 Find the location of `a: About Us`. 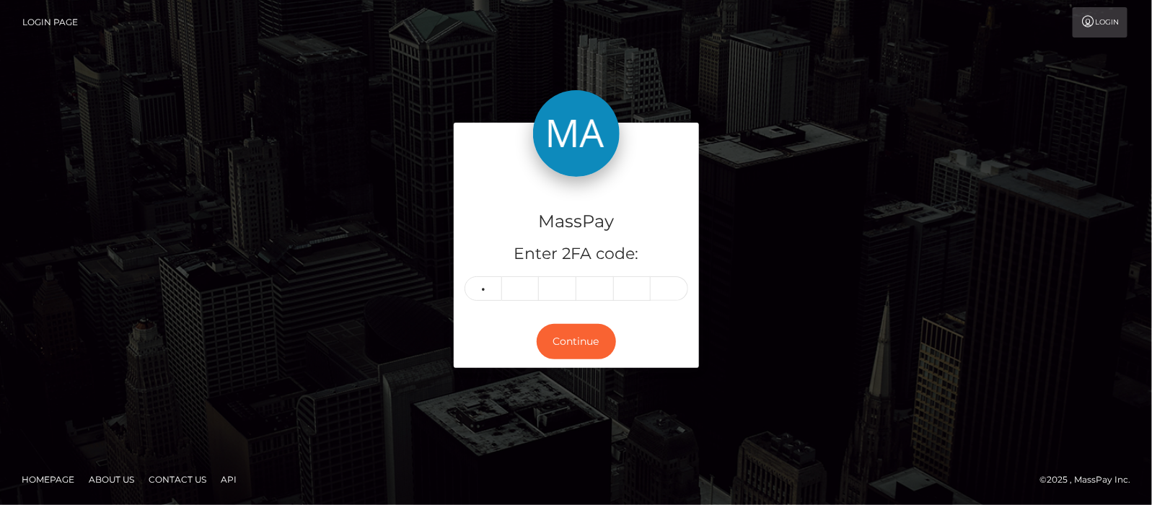

a: About Us is located at coordinates (111, 479).